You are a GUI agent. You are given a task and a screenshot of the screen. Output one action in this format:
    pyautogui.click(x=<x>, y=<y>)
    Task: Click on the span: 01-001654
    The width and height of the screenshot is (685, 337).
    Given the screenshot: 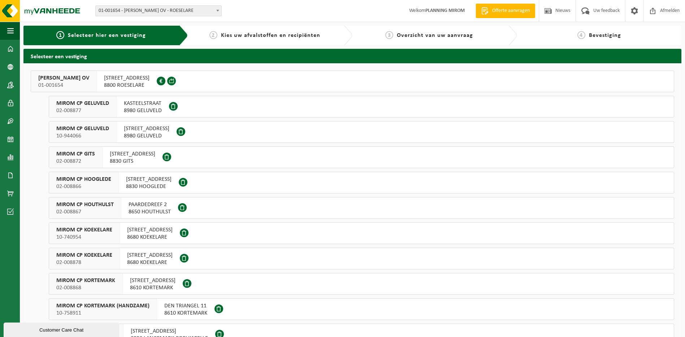 What is the action you would take?
    pyautogui.click(x=64, y=85)
    